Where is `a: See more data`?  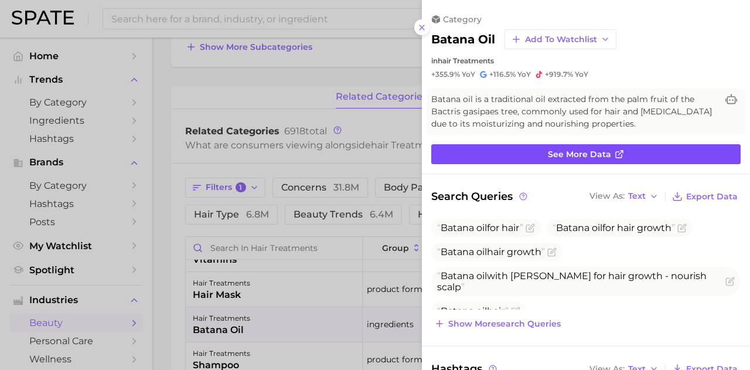 a: See more data is located at coordinates (586, 154).